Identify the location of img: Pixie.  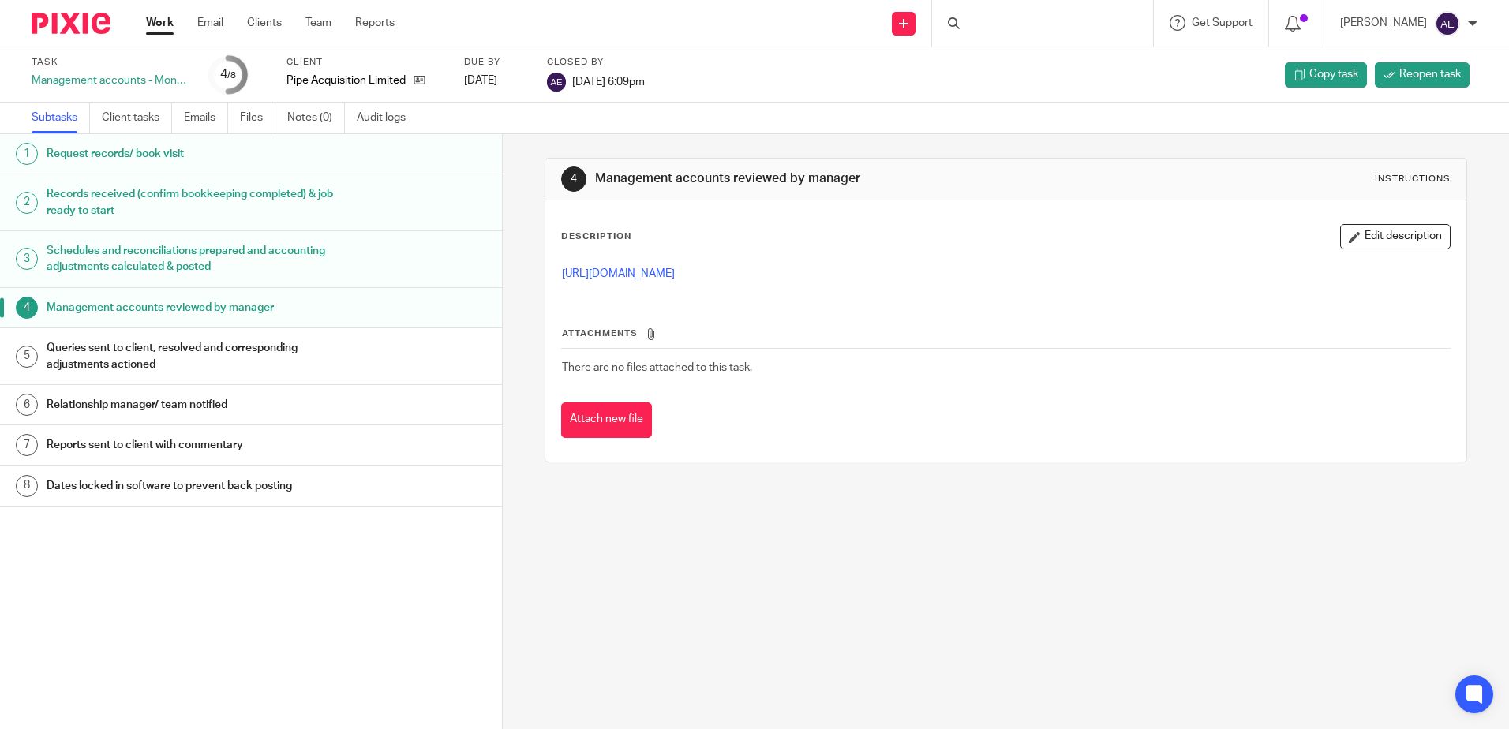
(71, 23).